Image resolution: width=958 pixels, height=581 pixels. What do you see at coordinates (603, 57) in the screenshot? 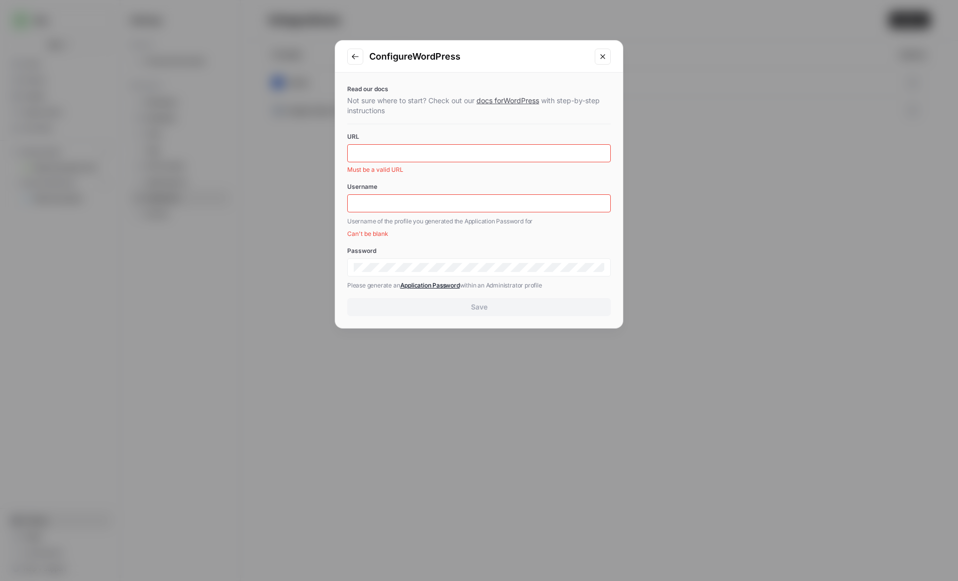
I see `button: Close modal` at bounding box center [603, 57].